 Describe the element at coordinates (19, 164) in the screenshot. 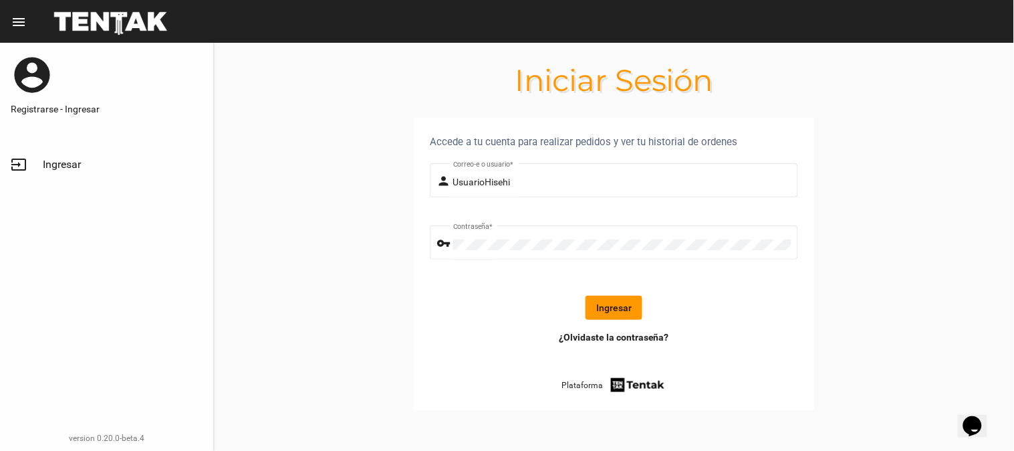

I see `mat-icon: input` at that location.